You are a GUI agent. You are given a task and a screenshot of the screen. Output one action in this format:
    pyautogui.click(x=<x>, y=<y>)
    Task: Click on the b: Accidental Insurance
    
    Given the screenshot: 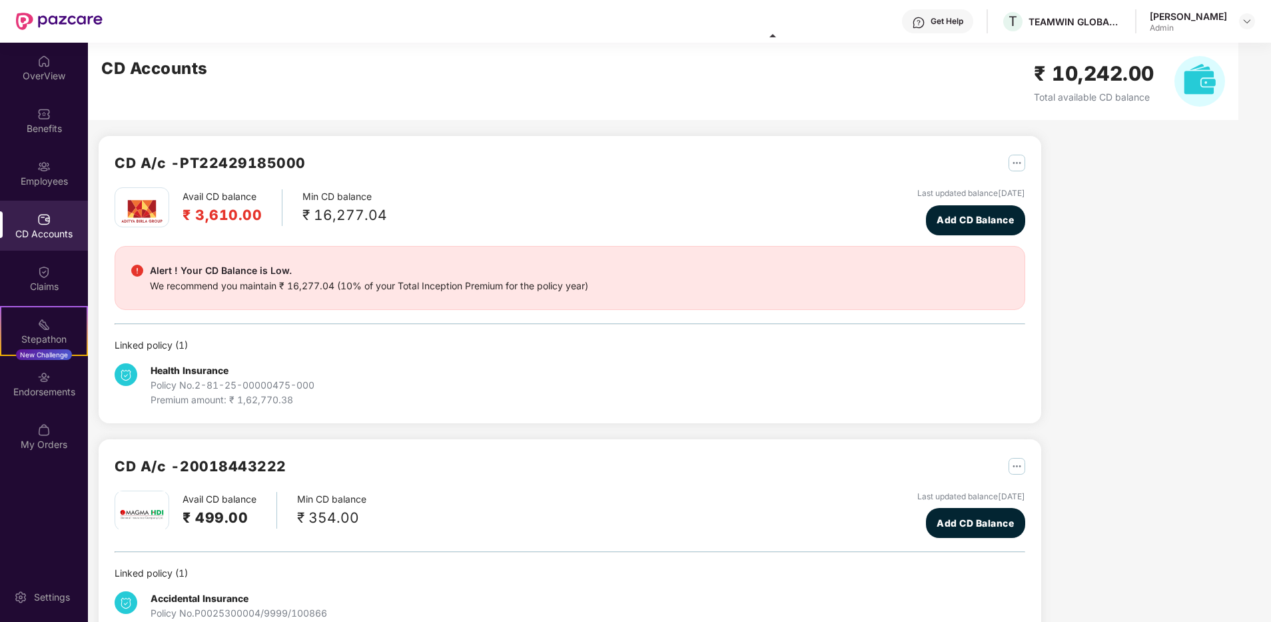 What is the action you would take?
    pyautogui.click(x=199, y=598)
    